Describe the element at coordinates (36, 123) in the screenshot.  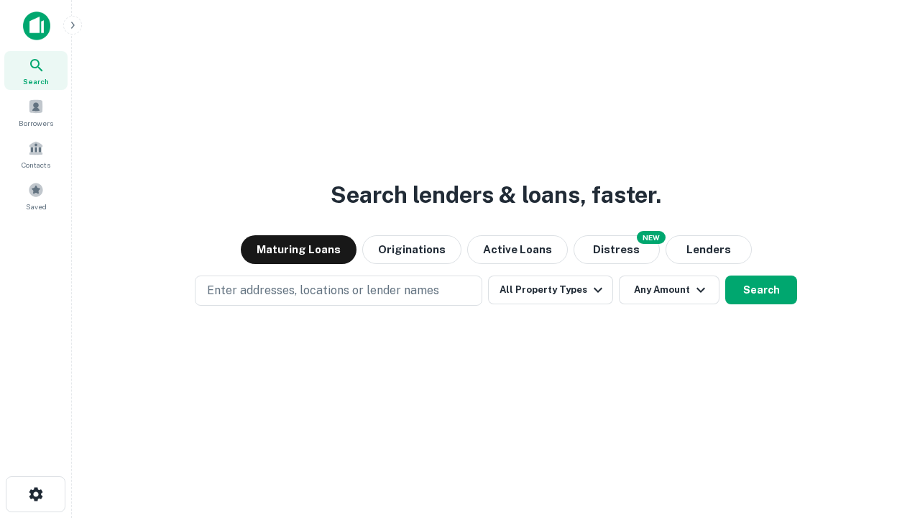
I see `span: Borrowers` at that location.